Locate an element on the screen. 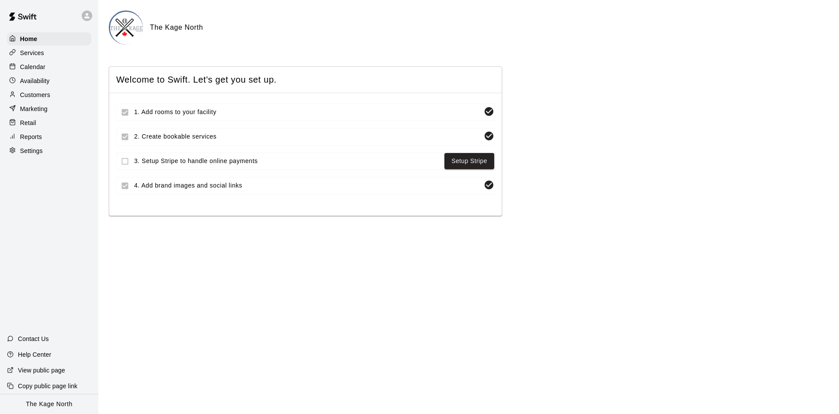  div: Reports is located at coordinates (49, 137).